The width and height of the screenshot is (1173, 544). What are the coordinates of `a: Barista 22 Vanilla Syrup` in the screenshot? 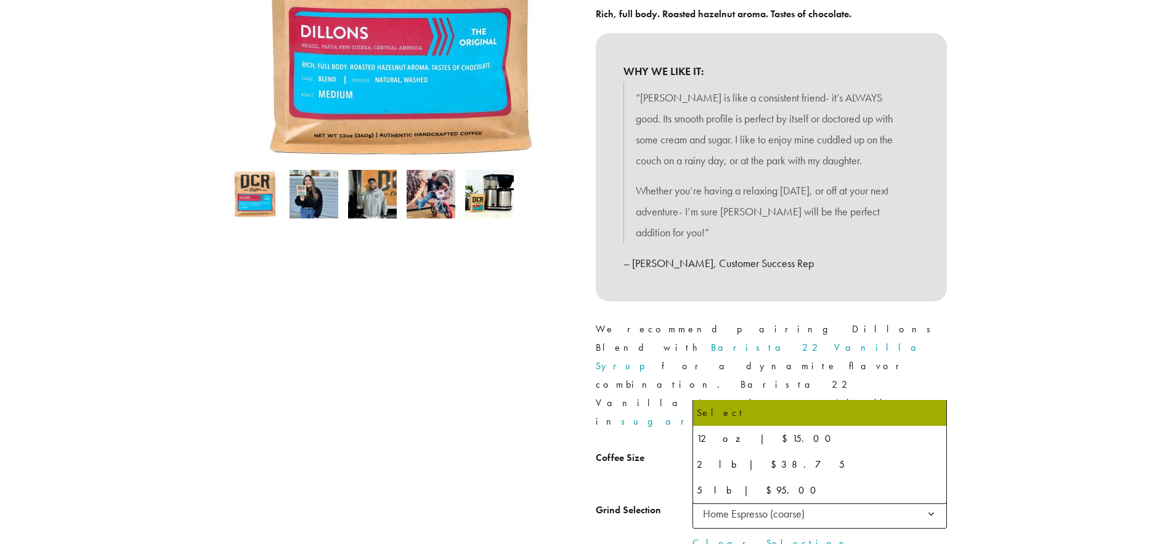 It's located at (761, 357).